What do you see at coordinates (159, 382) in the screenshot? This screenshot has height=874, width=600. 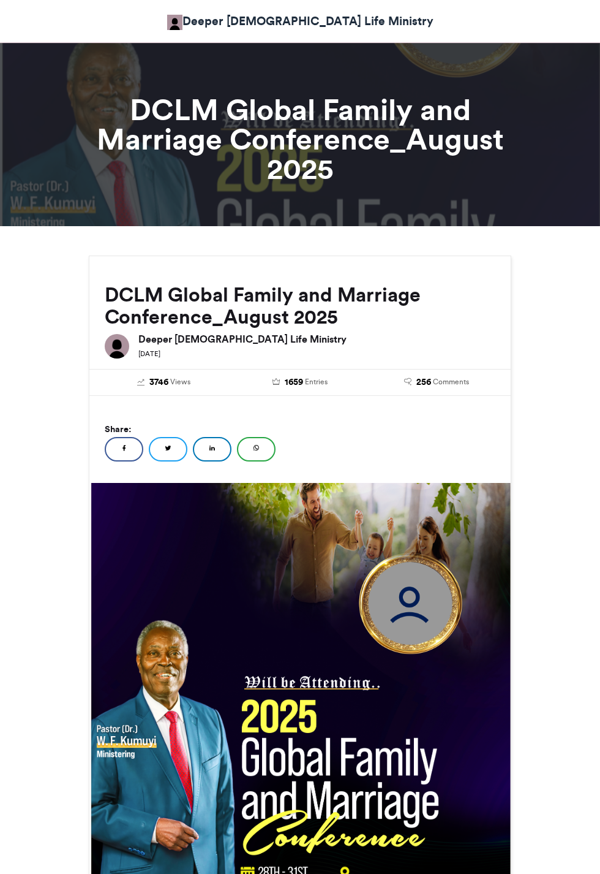 I see `span: 3746` at bounding box center [159, 382].